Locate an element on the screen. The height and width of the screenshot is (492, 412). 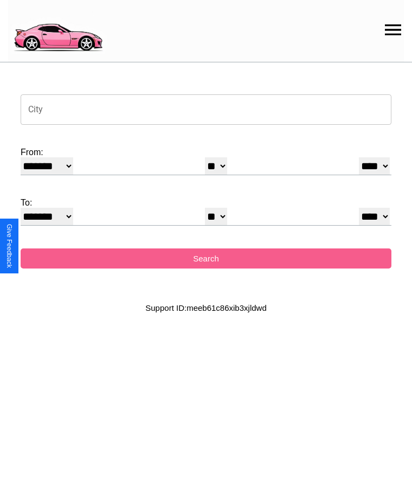
button: Search is located at coordinates (206, 258).